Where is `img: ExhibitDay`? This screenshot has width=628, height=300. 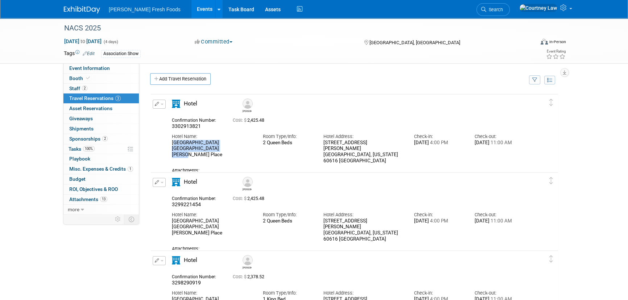
img: ExhibitDay is located at coordinates (82, 10).